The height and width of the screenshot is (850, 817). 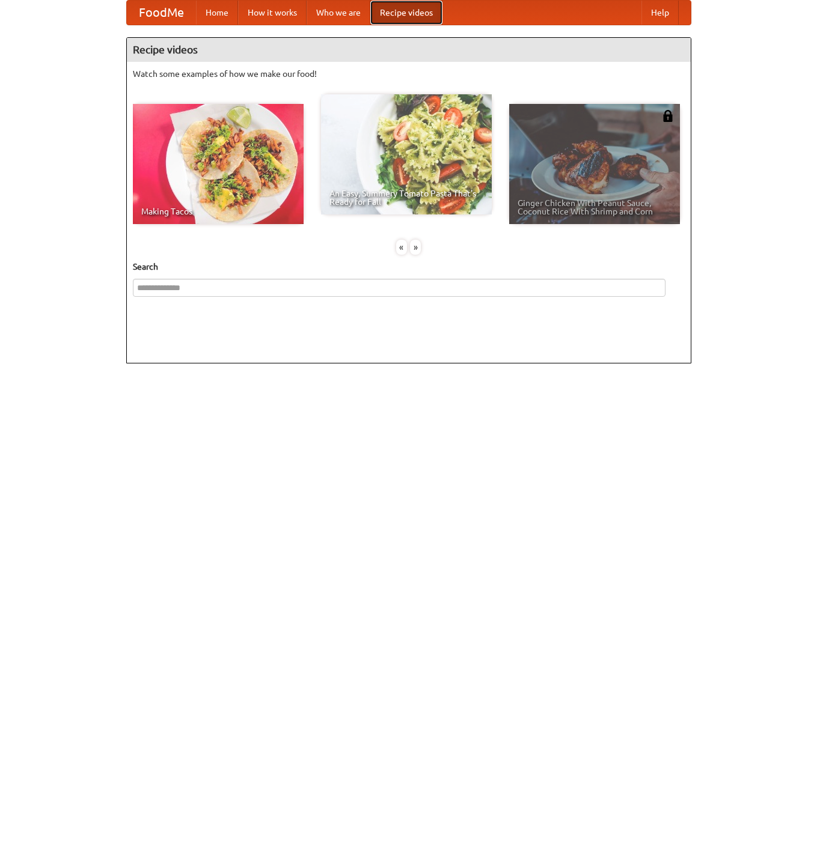 I want to click on a: Recipe videos, so click(x=406, y=13).